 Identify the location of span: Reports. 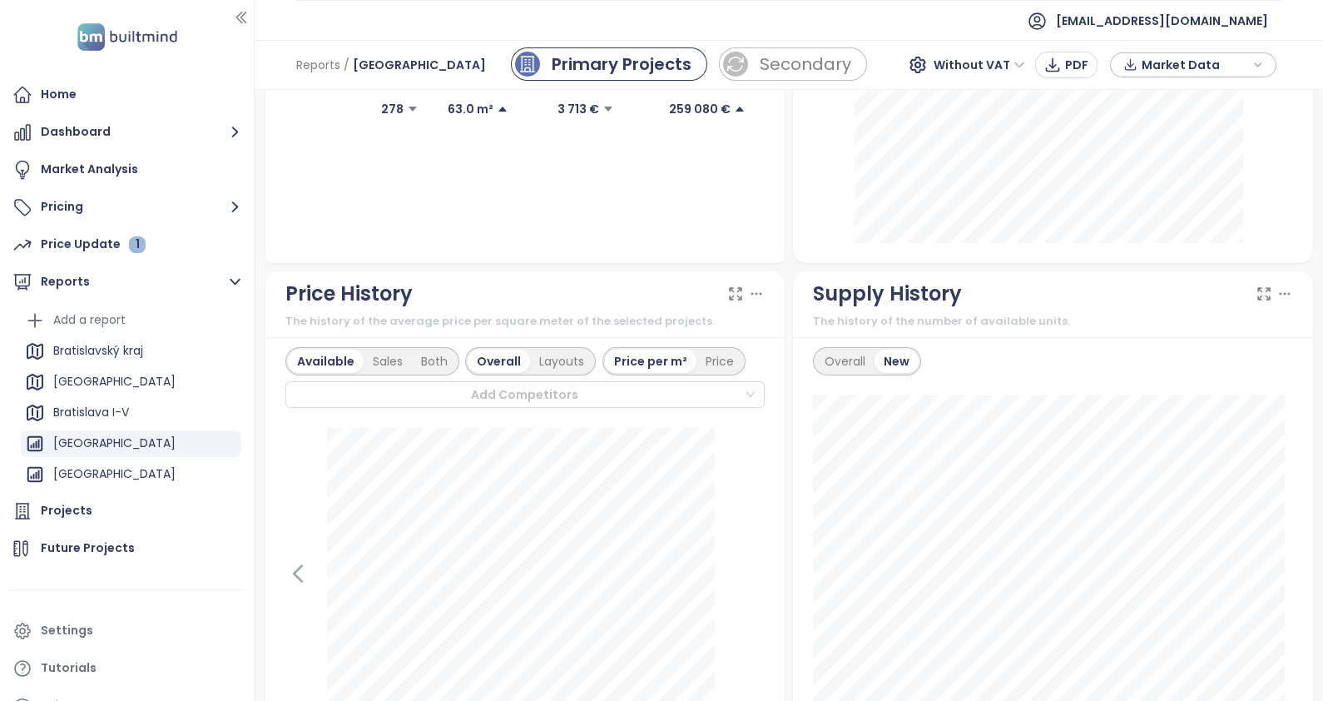
(318, 65).